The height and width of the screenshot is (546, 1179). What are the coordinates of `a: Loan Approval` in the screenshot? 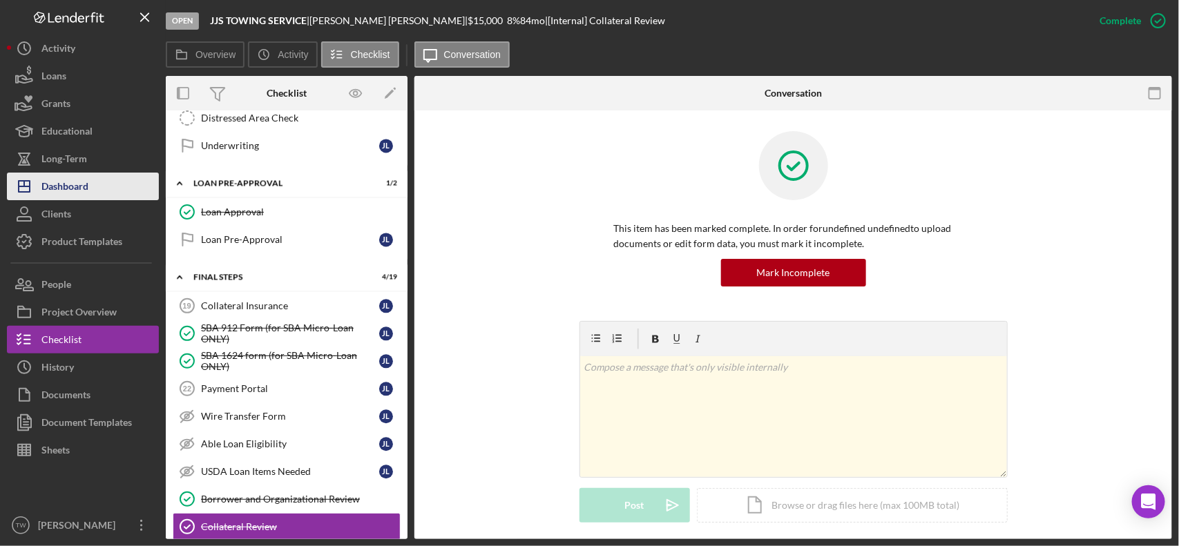 It's located at (287, 212).